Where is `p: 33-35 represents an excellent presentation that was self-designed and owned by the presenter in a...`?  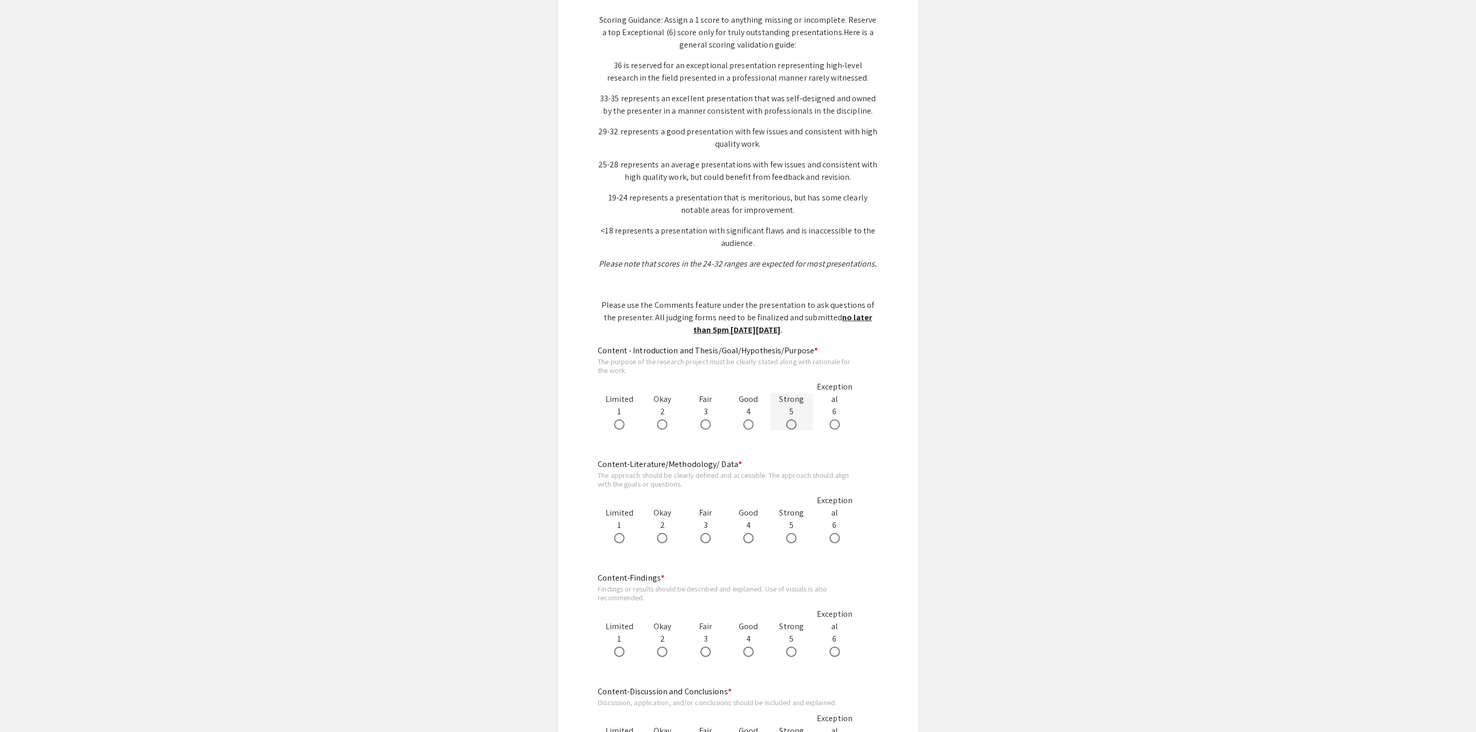
p: 33-35 represents an excellent presentation that was self-designed and owned by the presenter in a... is located at coordinates (738, 105).